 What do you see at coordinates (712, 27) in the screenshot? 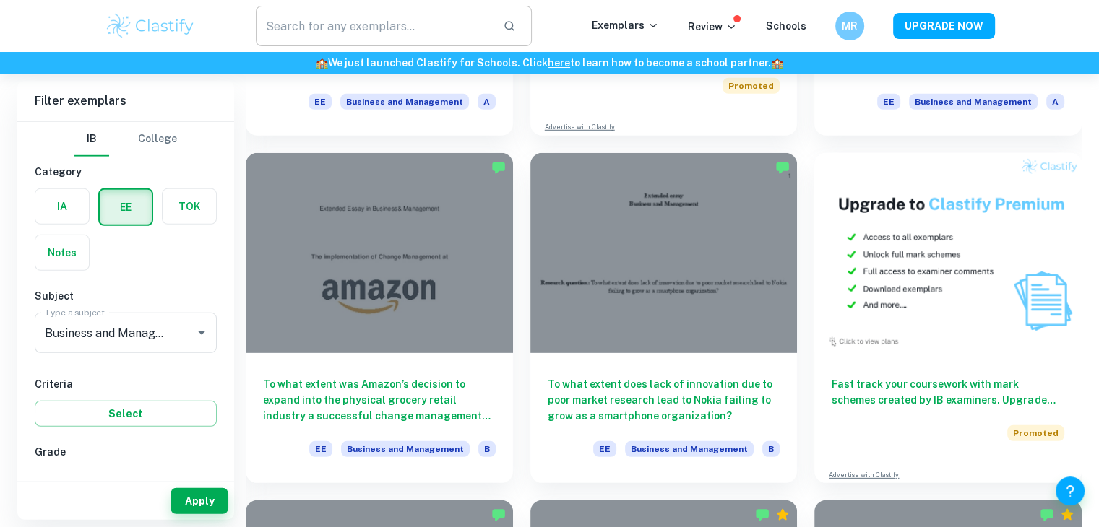
I see `p: Review` at bounding box center [712, 27].